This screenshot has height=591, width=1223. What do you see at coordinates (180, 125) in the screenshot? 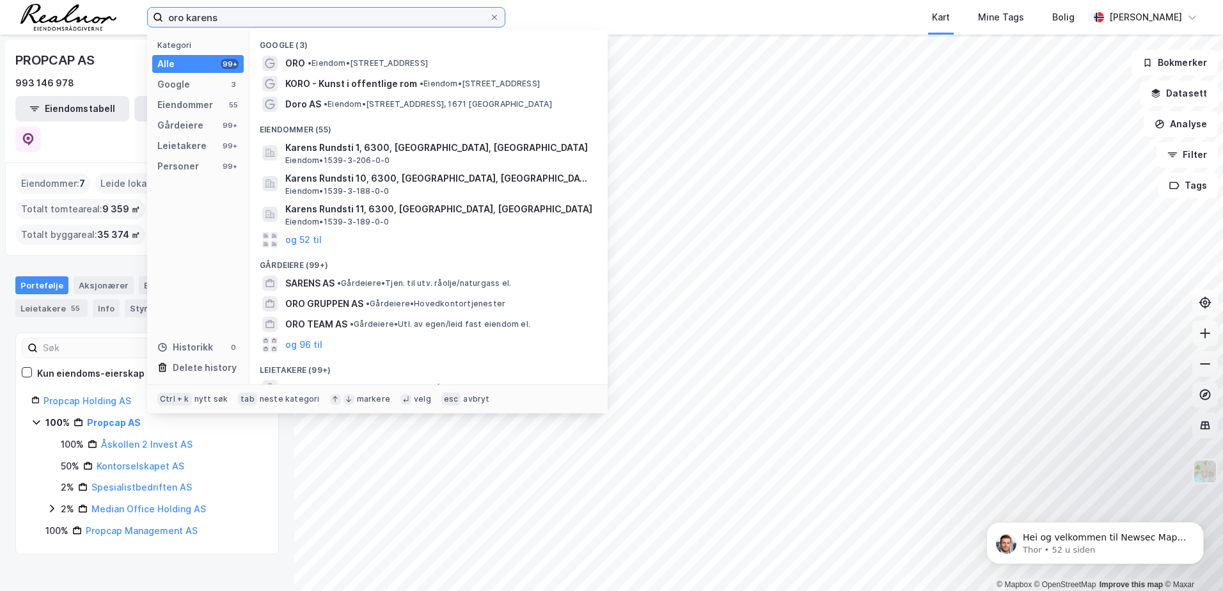
I see `div: Gårdeiere` at bounding box center [180, 125].